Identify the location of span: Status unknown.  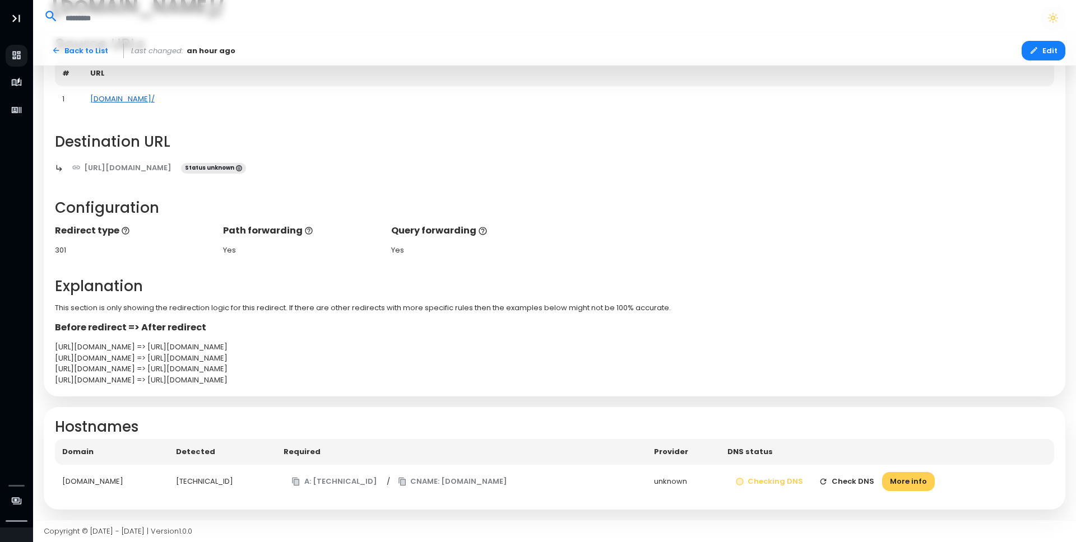
(214, 169).